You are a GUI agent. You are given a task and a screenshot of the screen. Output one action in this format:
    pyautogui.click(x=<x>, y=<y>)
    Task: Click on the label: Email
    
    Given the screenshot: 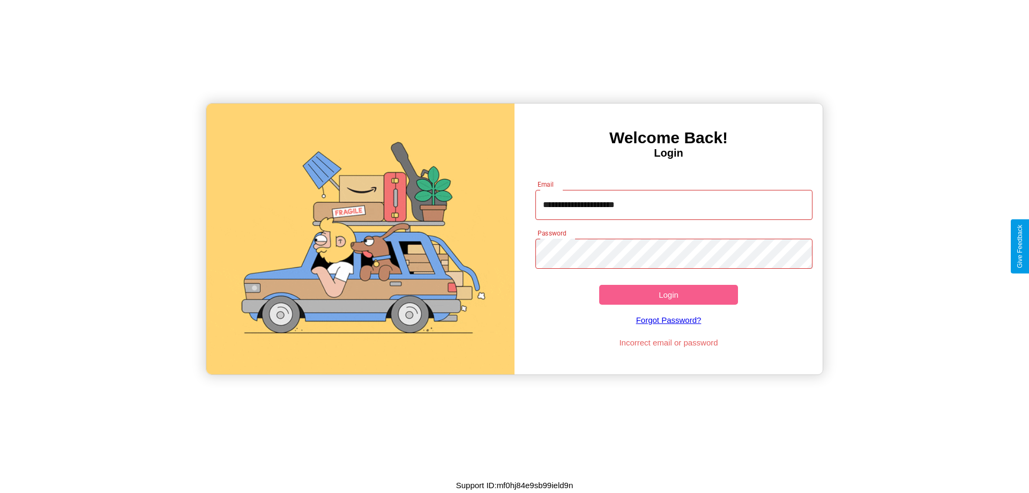 What is the action you would take?
    pyautogui.click(x=546, y=184)
    